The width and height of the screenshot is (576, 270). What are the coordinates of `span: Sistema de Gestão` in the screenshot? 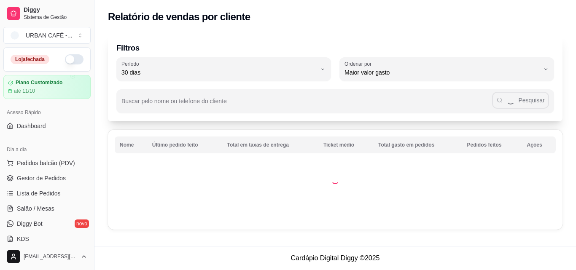 It's located at (55, 17).